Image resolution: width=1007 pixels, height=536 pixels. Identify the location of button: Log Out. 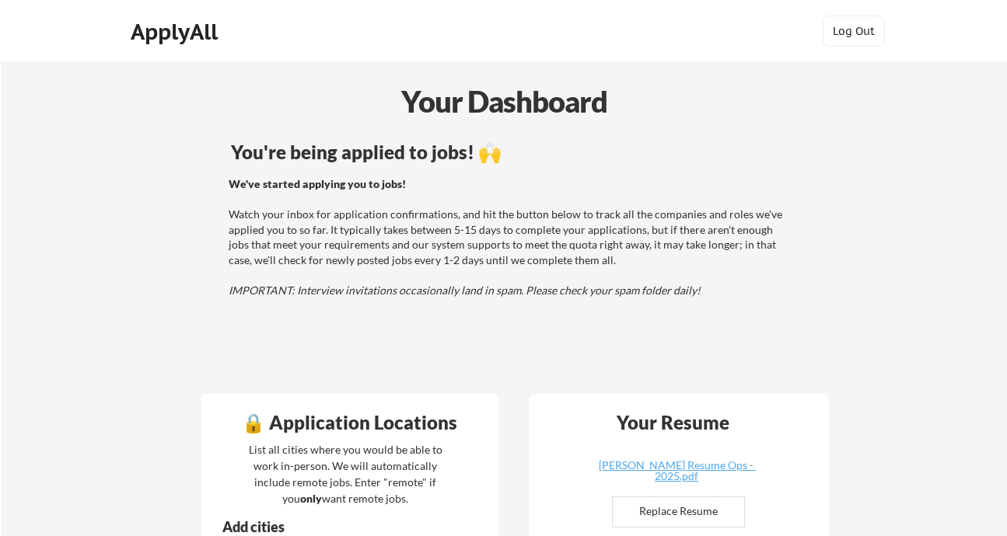
(854, 31).